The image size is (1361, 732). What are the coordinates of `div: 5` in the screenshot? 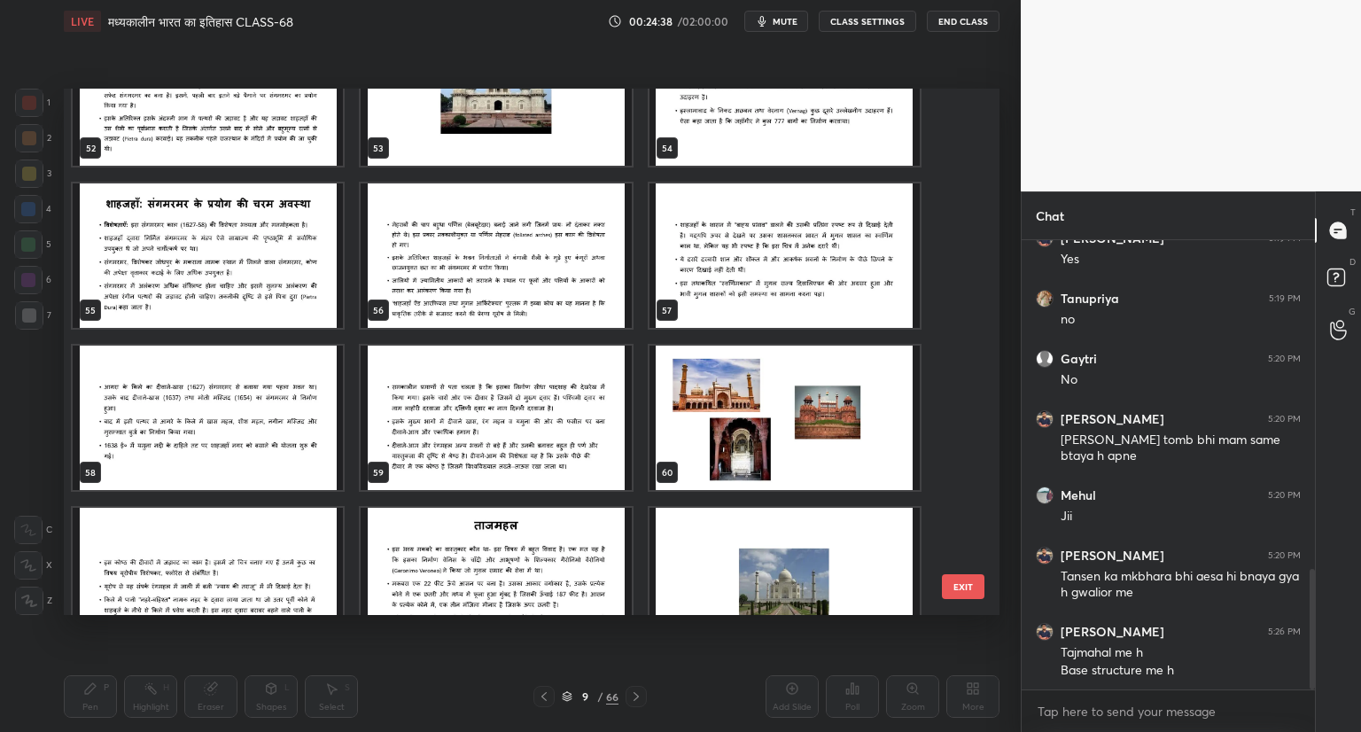 It's located at (33, 244).